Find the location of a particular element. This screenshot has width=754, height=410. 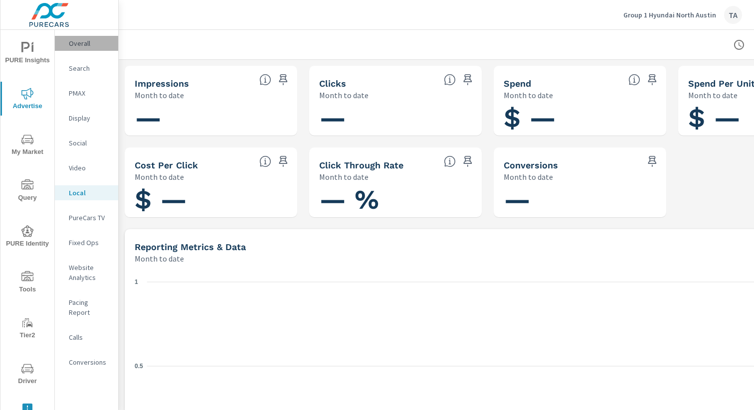

p: Group 1 Hyundai North Austin is located at coordinates (670, 15).